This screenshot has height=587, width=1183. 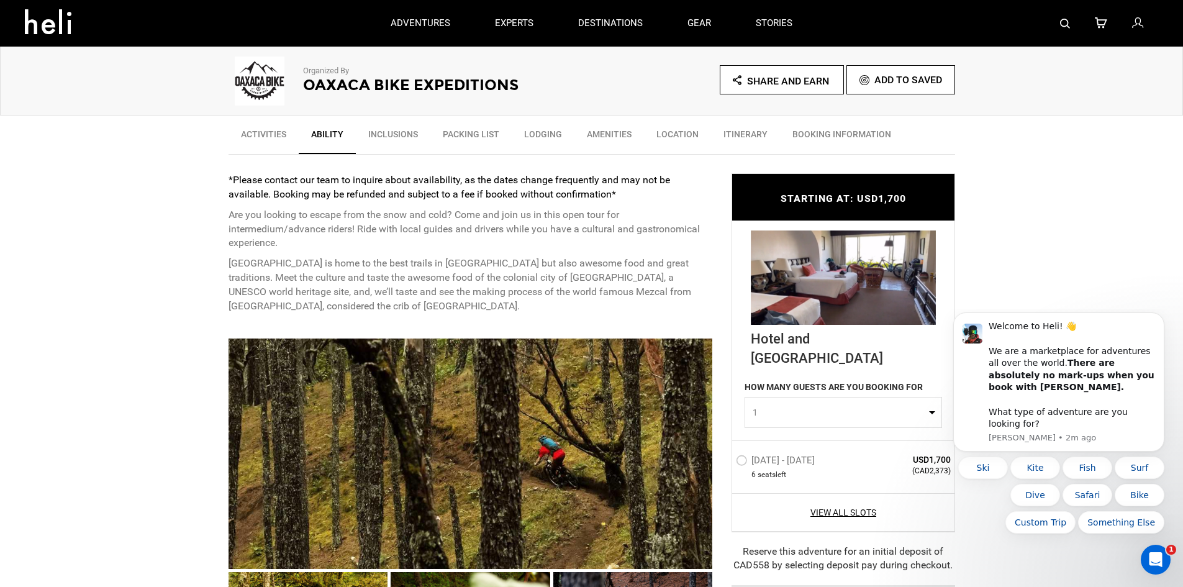 I want to click on span: (CAD2,373), so click(x=906, y=471).